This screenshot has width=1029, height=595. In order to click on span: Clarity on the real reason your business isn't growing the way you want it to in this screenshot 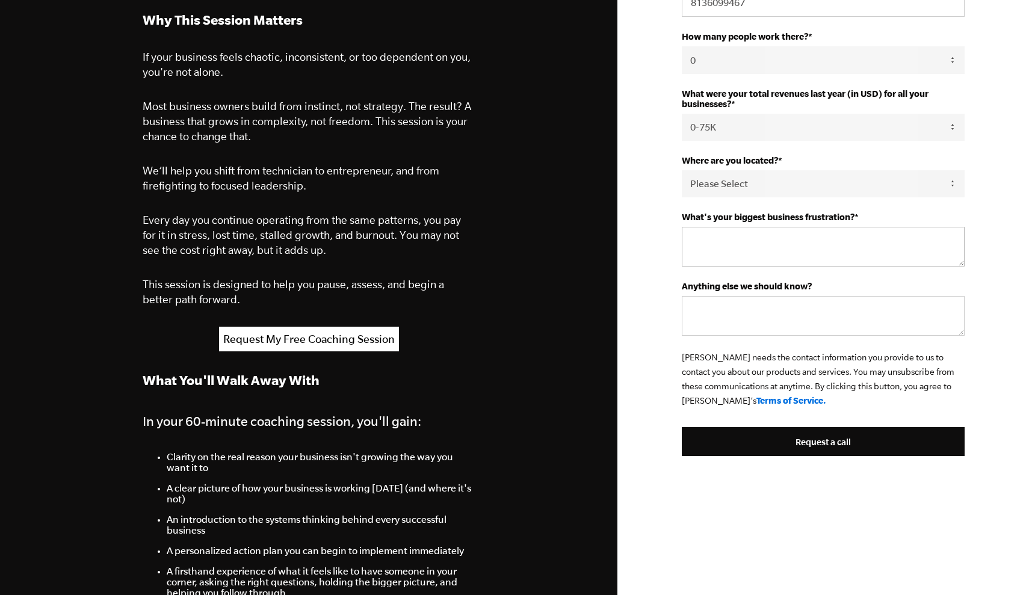, I will do `click(310, 462)`.